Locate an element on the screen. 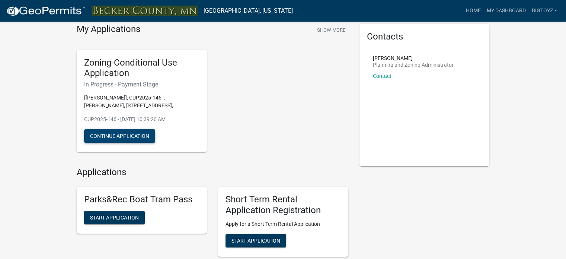  button: Continue Application is located at coordinates (120, 136).